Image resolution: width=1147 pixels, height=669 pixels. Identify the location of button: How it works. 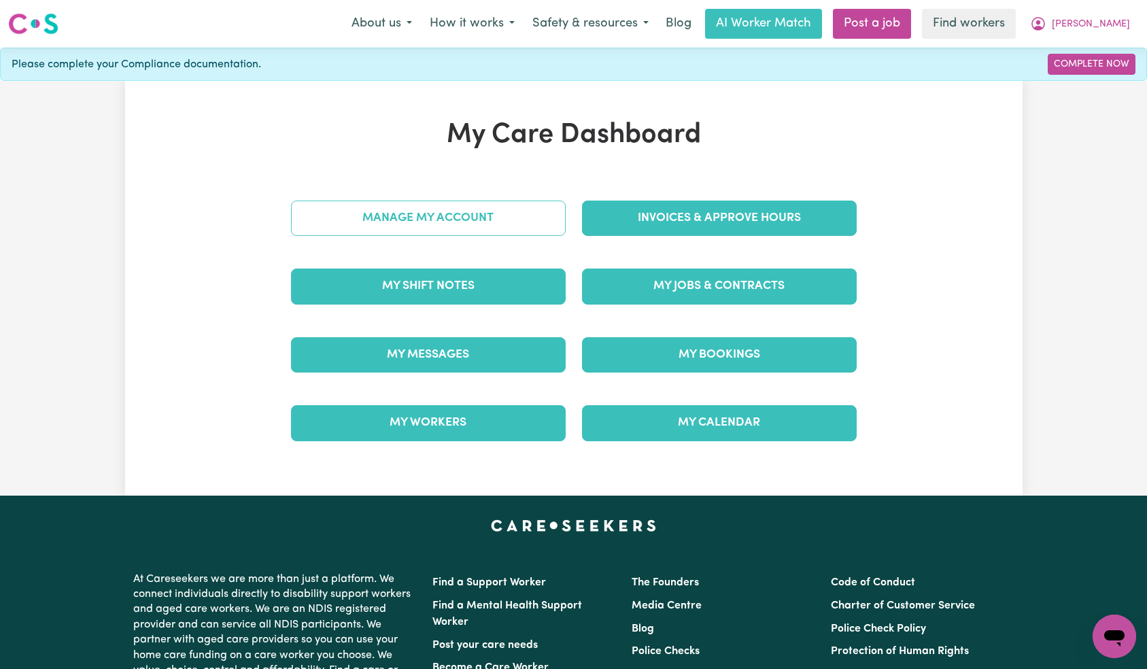
(472, 24).